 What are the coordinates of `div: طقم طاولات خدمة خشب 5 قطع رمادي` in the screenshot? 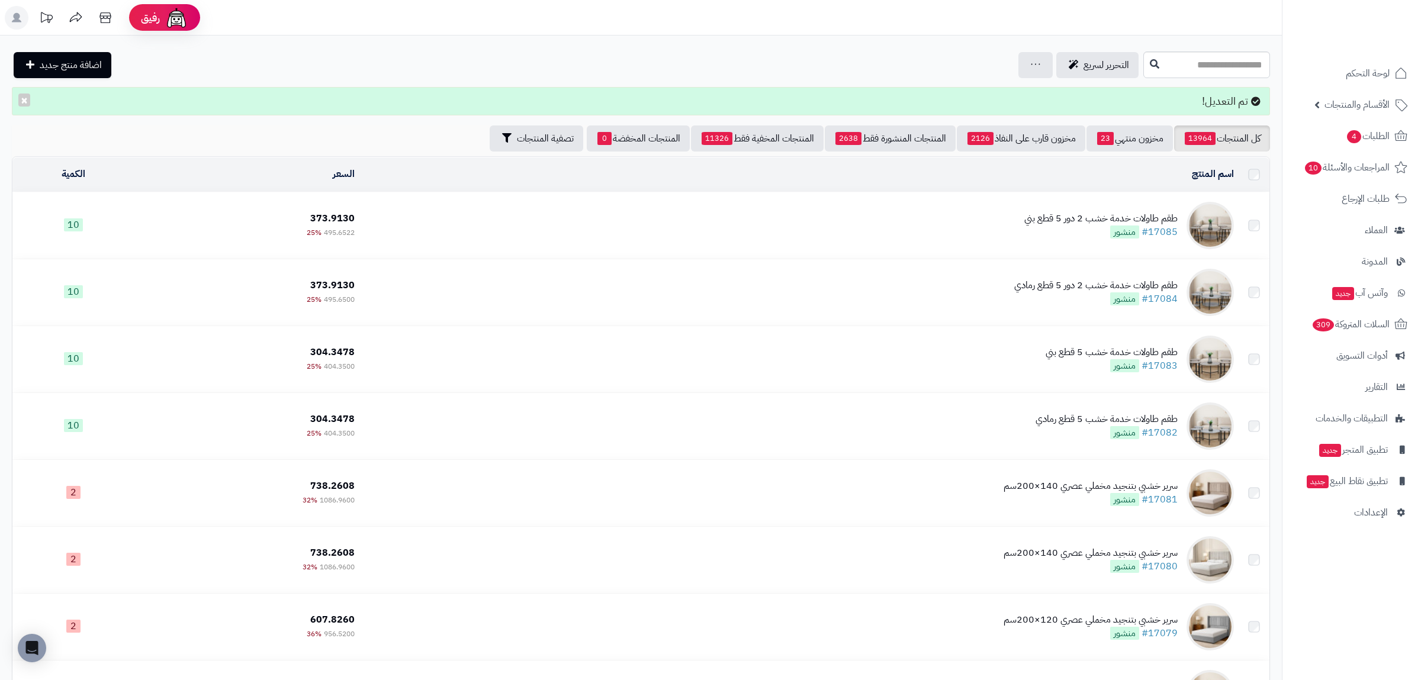 It's located at (1107, 419).